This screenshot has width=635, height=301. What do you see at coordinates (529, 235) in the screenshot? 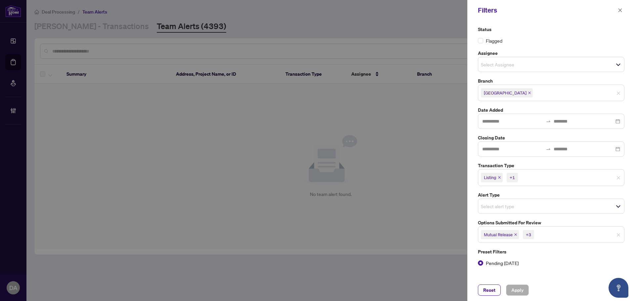
I see `div: +3` at bounding box center [529, 235].